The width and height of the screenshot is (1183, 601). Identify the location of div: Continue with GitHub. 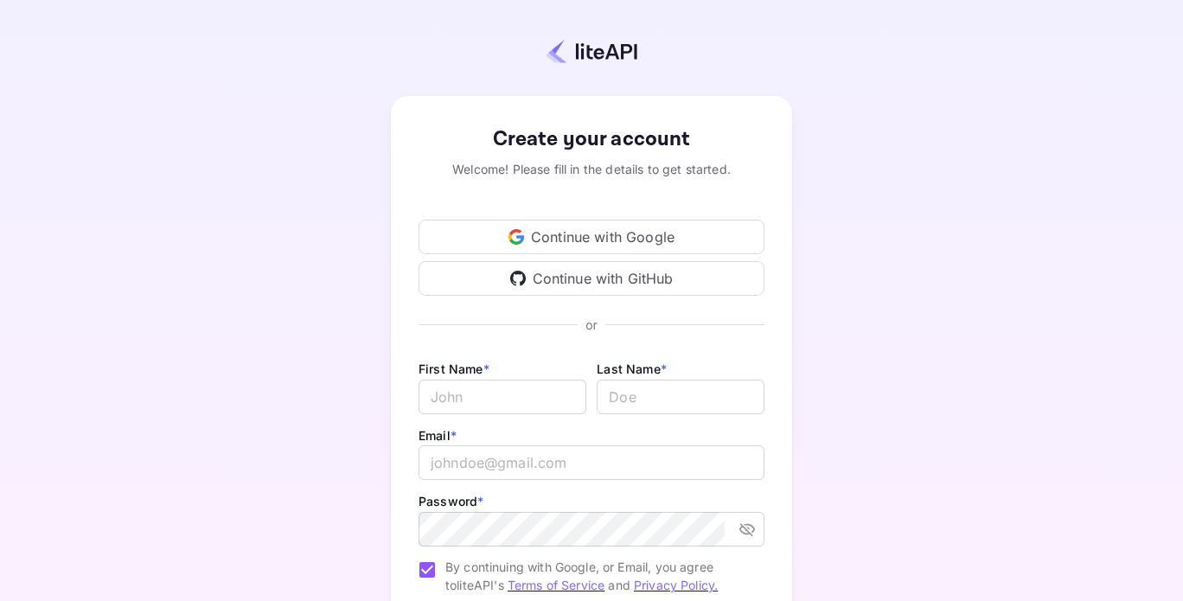
(592, 279).